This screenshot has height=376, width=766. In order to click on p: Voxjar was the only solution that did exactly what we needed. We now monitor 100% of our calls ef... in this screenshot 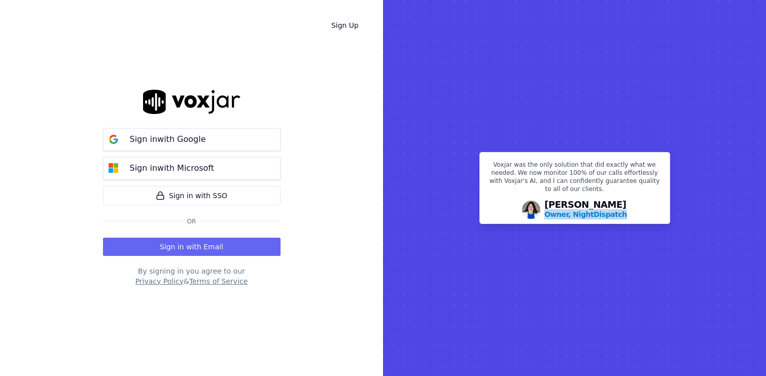, I will do `click(575, 179)`.